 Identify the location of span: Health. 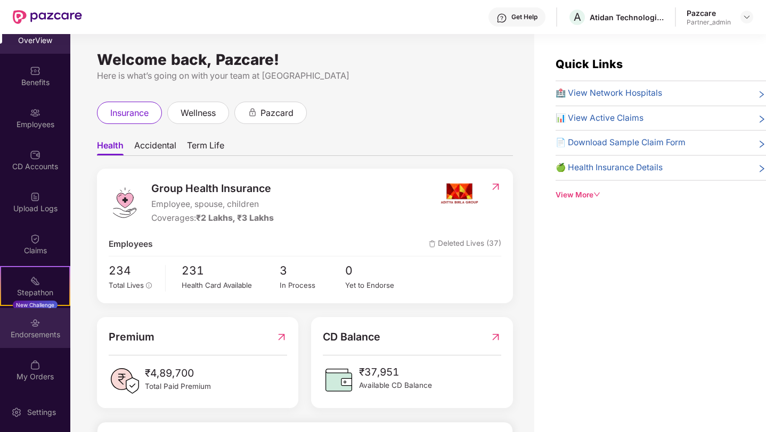
(110, 147).